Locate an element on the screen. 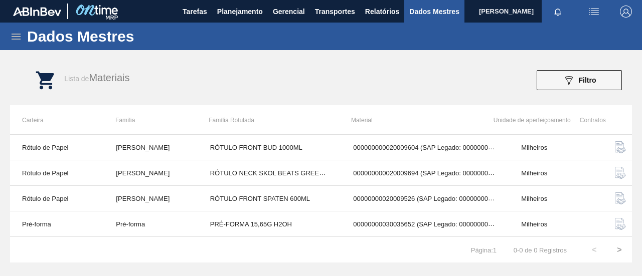  font: RÓTULO FRONT SPATEN 600ML is located at coordinates (260, 199).